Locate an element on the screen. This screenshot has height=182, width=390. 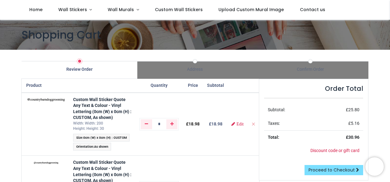
h1: Shopping Cart is located at coordinates (195, 35).